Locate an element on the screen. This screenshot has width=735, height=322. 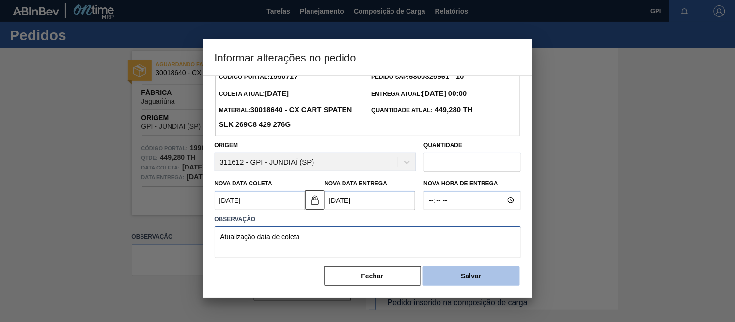
span: Pedido SAP: is located at coordinates (418, 77).